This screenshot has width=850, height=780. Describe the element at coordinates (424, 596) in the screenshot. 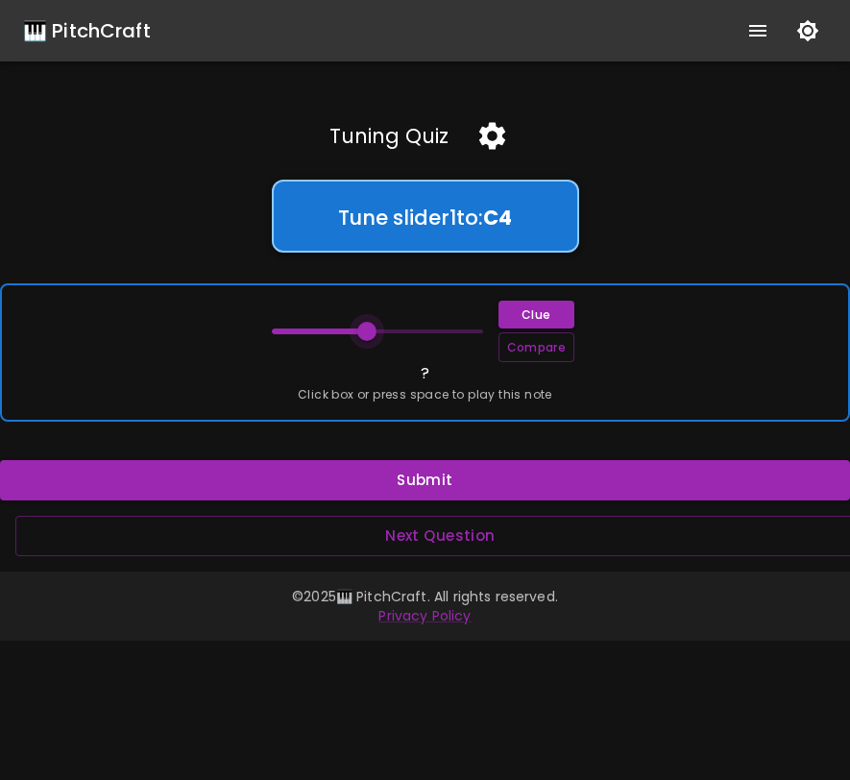

I see `p: © 2025 🎹 PitchCraft. All rights reserved.` at that location.